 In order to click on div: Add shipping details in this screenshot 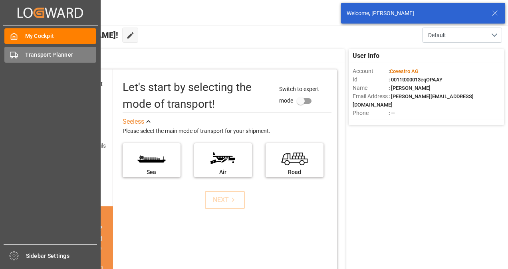, I will do `click(81, 146)`.